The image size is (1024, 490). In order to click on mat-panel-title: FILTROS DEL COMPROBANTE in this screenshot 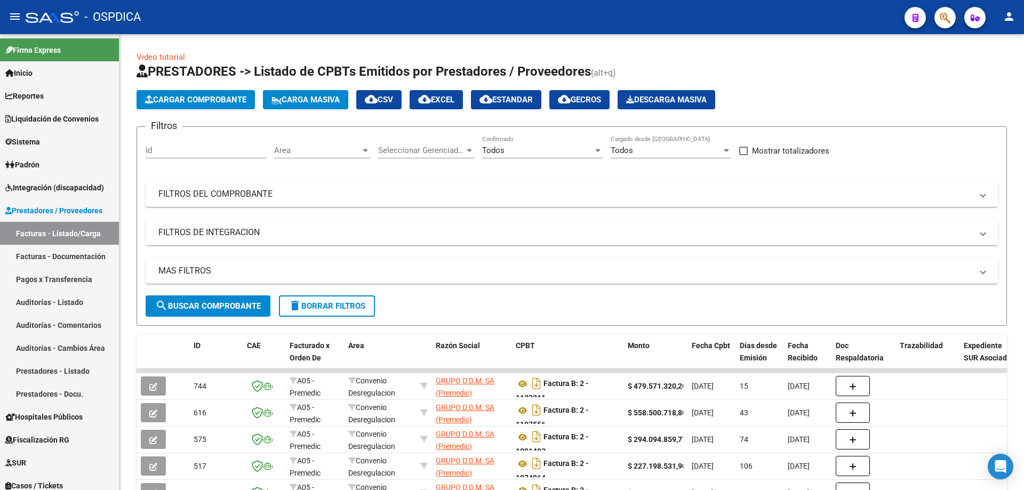, I will do `click(565, 194)`.